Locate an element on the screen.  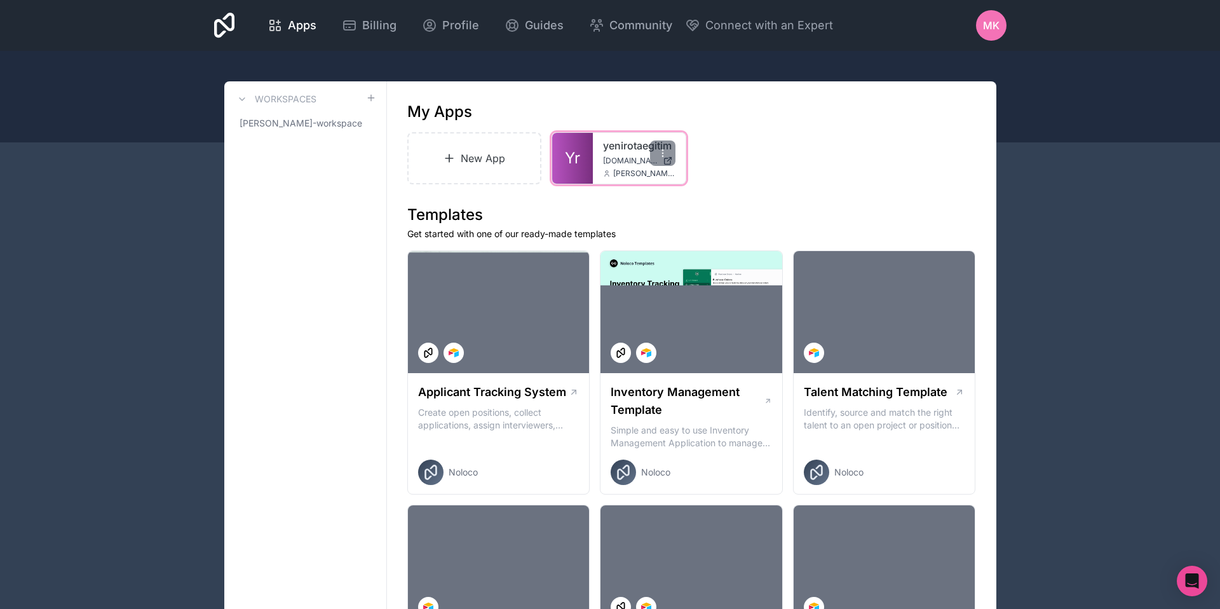
a: Profile is located at coordinates (451, 25).